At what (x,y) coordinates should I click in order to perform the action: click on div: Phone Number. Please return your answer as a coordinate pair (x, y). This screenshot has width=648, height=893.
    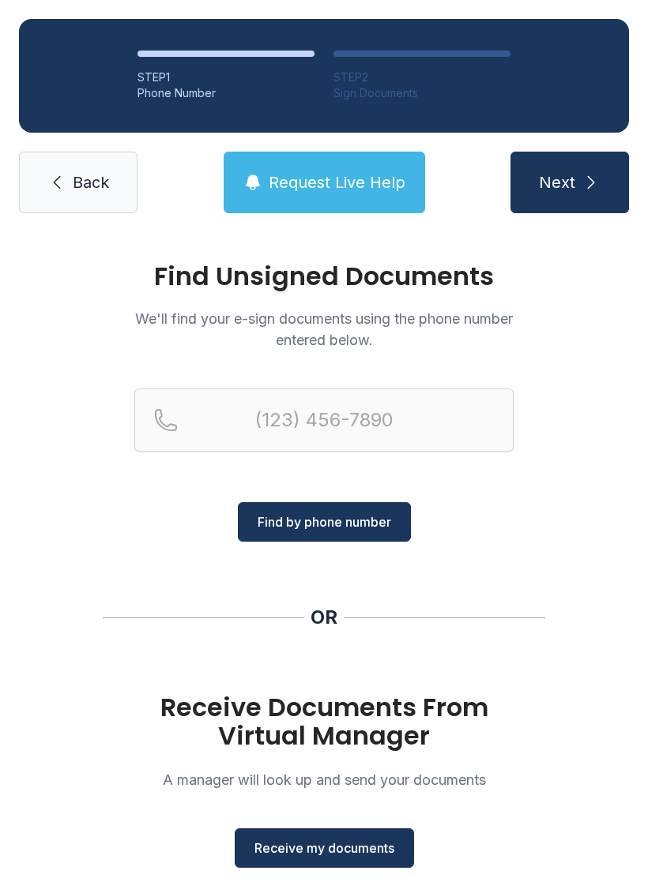
    Looking at the image, I should click on (226, 93).